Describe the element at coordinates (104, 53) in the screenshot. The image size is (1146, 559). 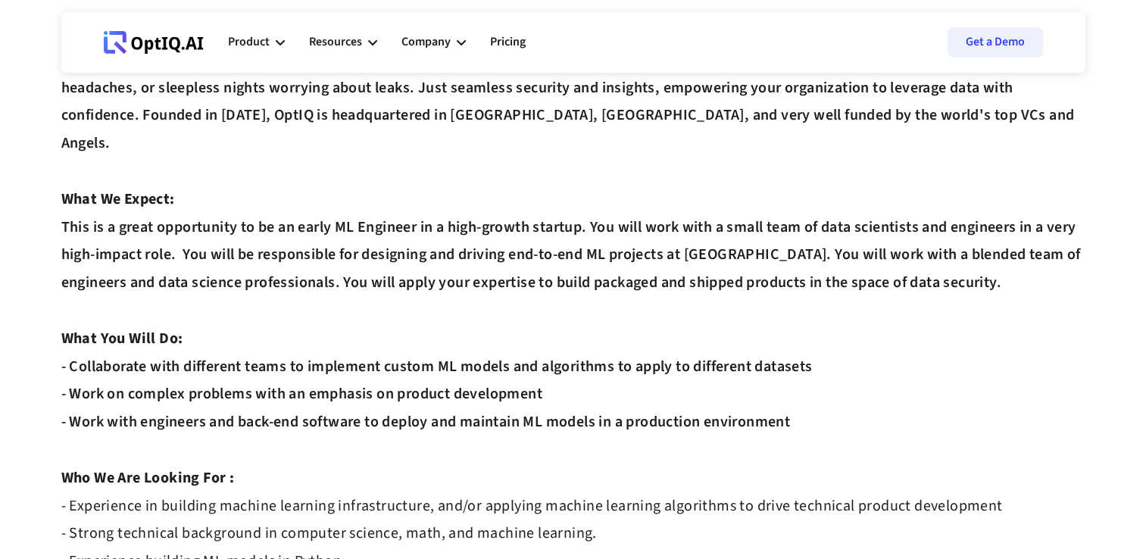
I see `div: Webflow Homepage` at that location.